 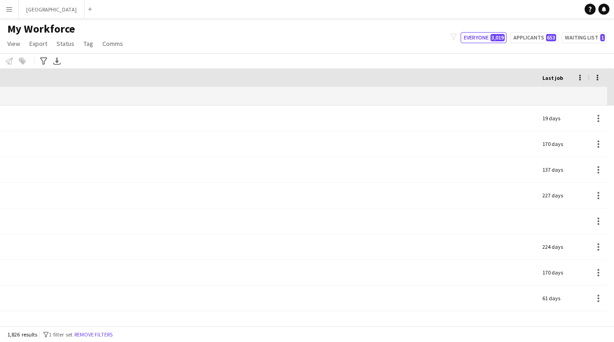 I want to click on div: 137 days, so click(x=563, y=169).